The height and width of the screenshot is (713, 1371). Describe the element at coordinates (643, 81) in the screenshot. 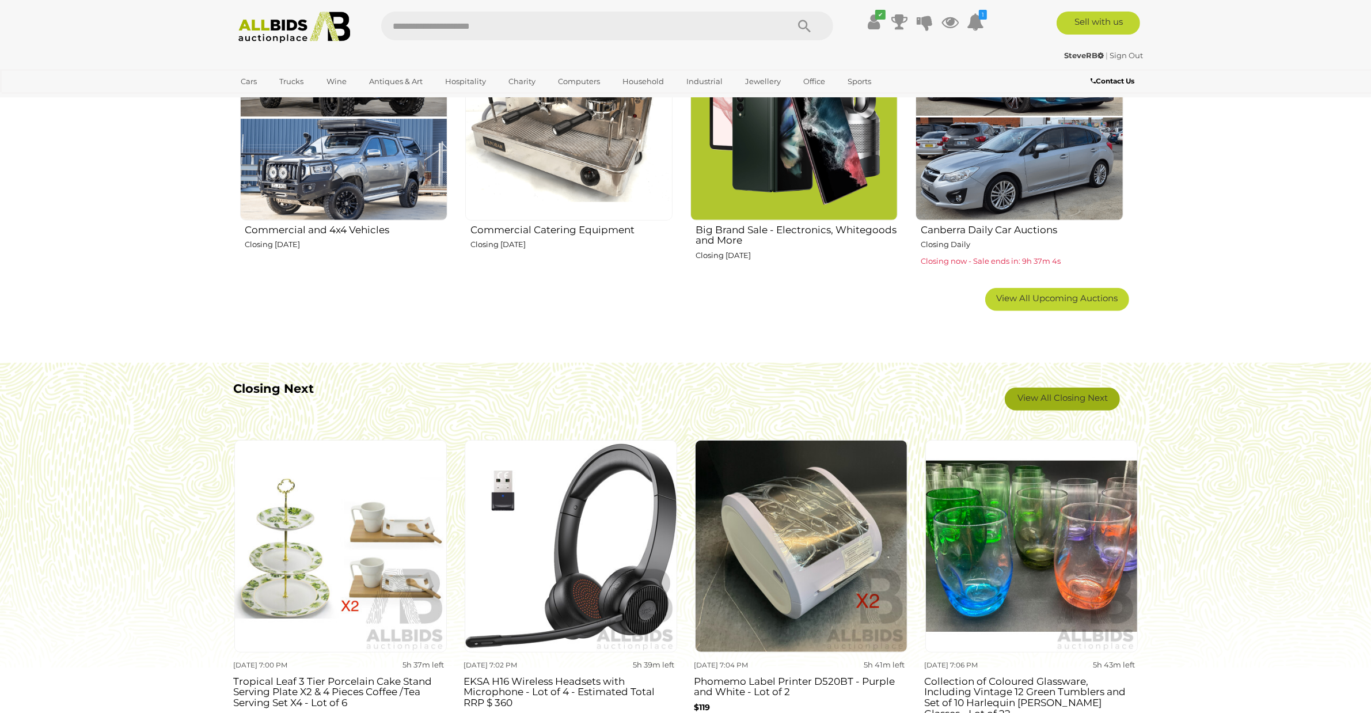

I see `a: Household` at that location.